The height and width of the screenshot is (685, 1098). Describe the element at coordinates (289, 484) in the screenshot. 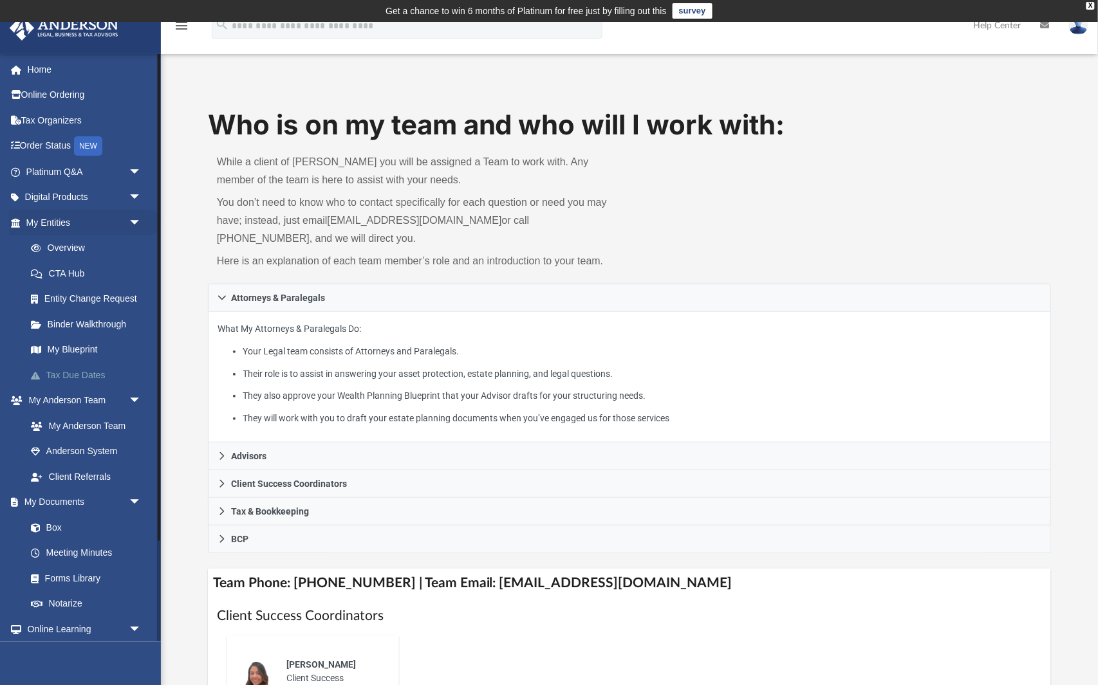

I see `span: Client Success Coordinators` at that location.